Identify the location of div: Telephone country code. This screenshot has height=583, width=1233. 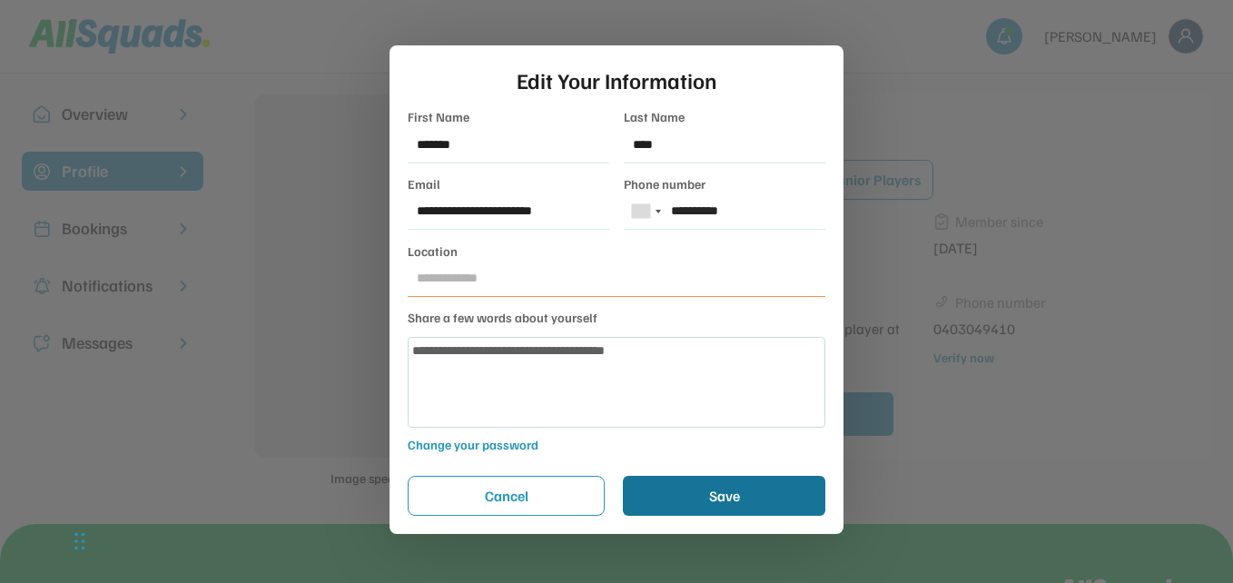
(645, 211).